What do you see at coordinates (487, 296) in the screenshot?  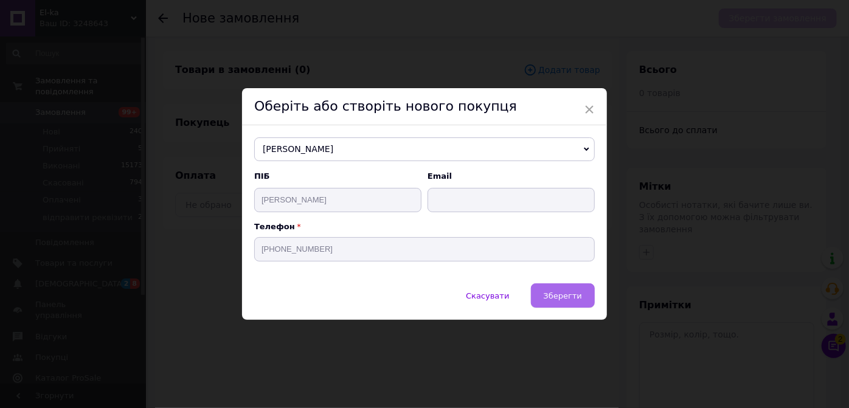 I see `span: Скасувати` at bounding box center [487, 296].